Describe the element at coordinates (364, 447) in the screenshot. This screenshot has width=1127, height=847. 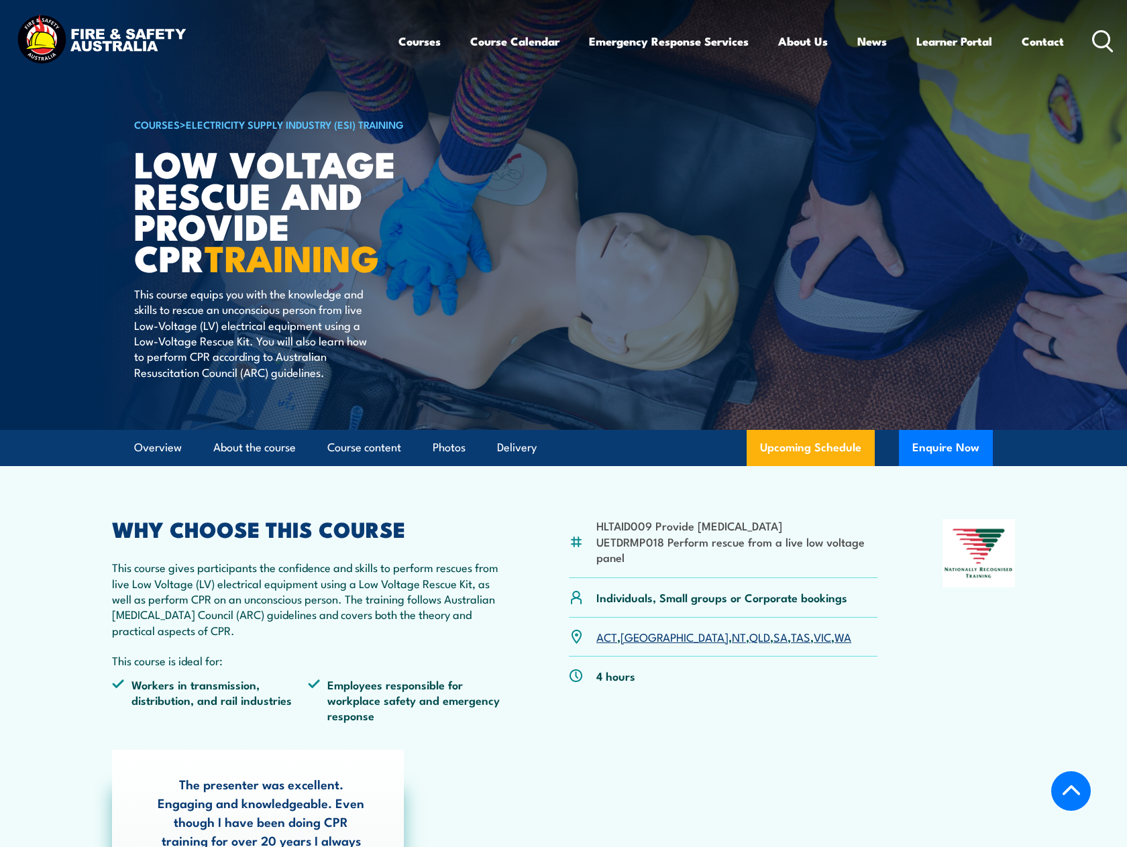
I see `a: Course content` at that location.